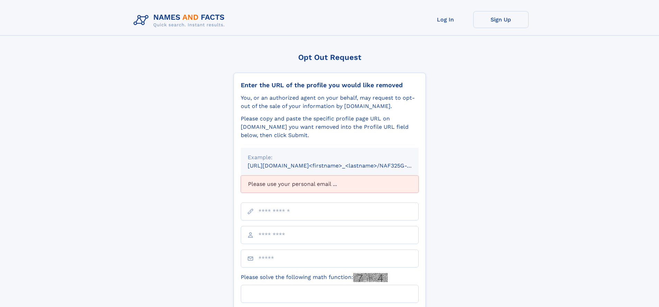  I want to click on div: Example:, so click(330, 157).